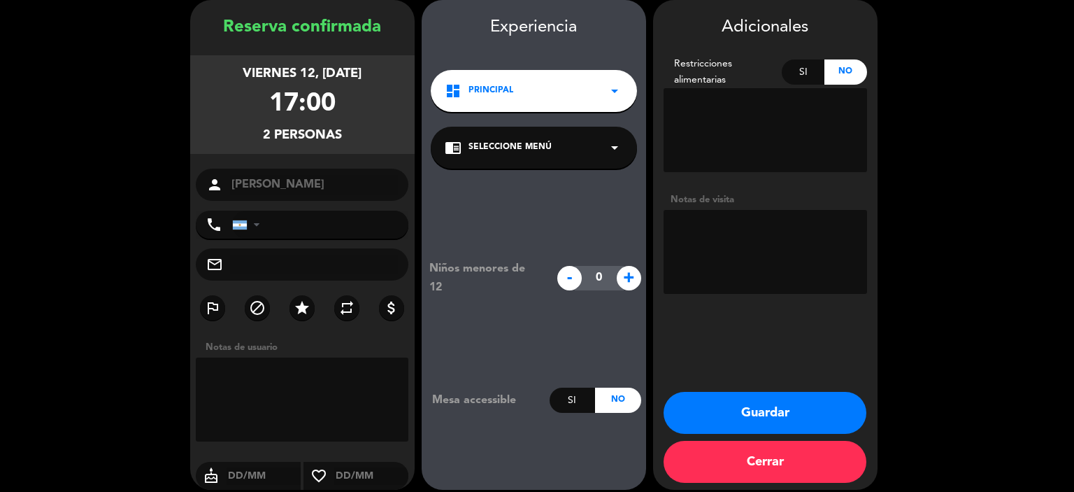 The image size is (1074, 492). I want to click on i: outlined_flag, so click(213, 308).